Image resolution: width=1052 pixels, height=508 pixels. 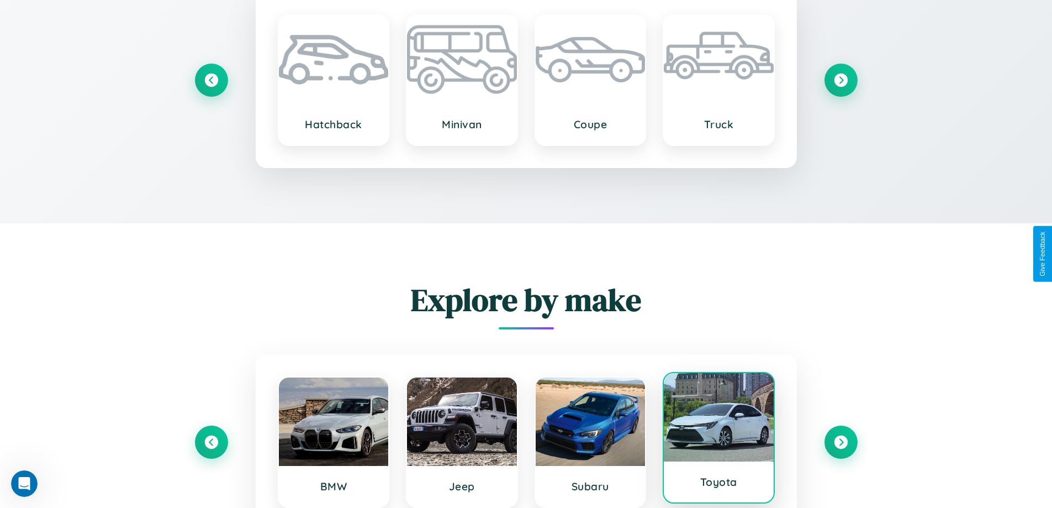 I want to click on div: Give Feedback, so click(x=1043, y=253).